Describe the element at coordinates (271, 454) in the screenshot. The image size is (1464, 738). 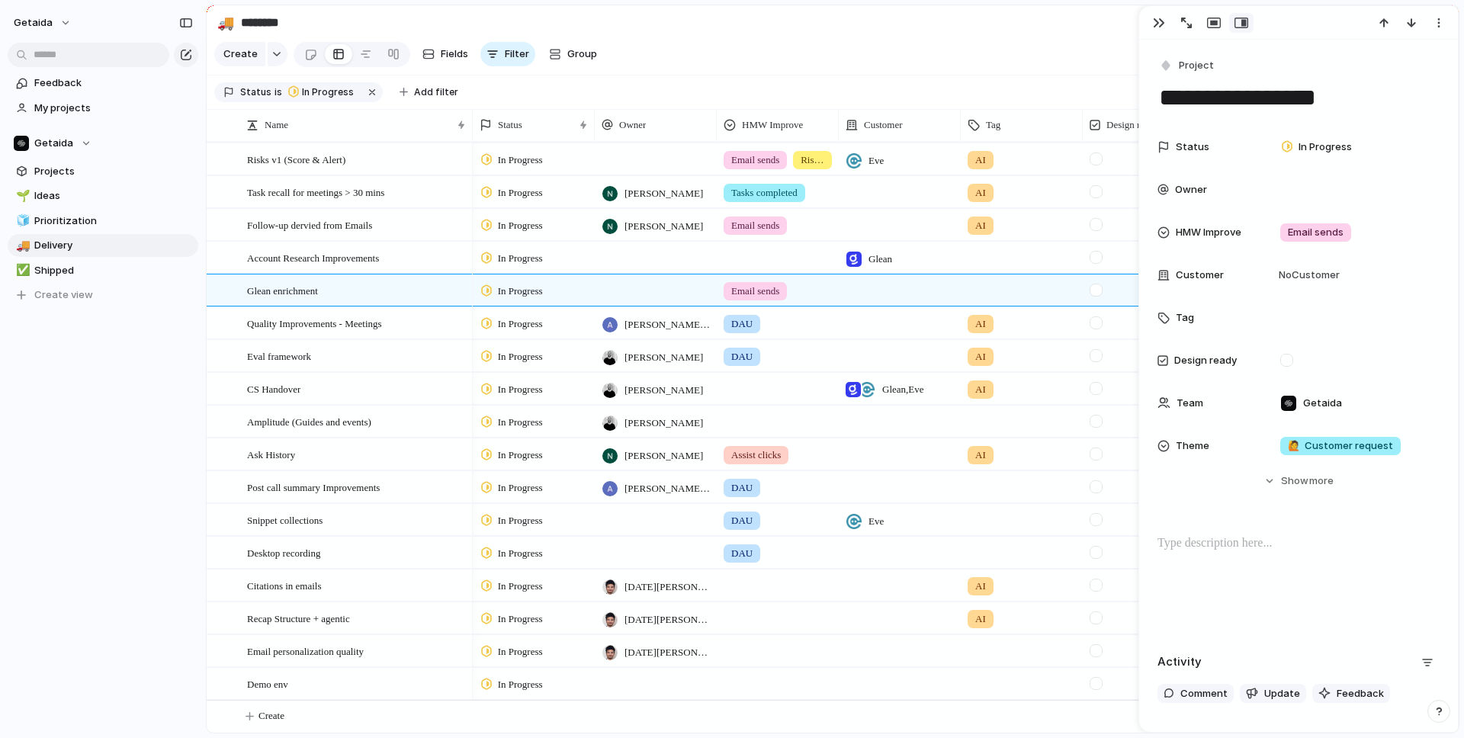
I see `span: Ask History` at that location.